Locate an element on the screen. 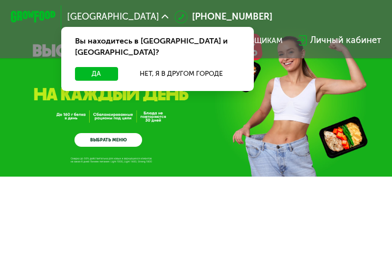 The height and width of the screenshot is (273, 392). a: ВЫБРАТЬ МЕНЮ is located at coordinates (108, 140).